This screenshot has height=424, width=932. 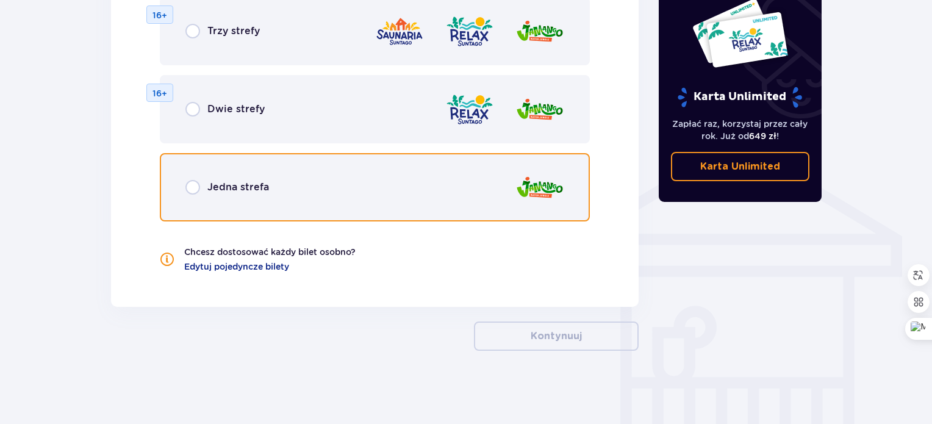 I want to click on p: Jedna strefa, so click(x=238, y=187).